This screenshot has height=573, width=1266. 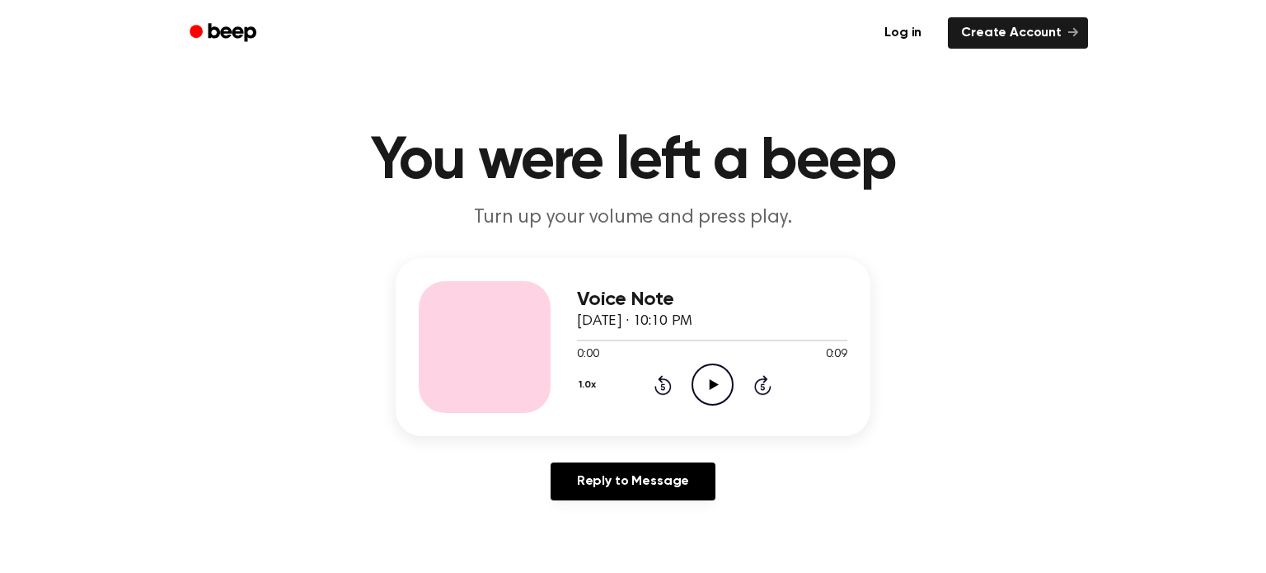 What do you see at coordinates (633, 481) in the screenshot?
I see `a: Reply to Message` at bounding box center [633, 481].